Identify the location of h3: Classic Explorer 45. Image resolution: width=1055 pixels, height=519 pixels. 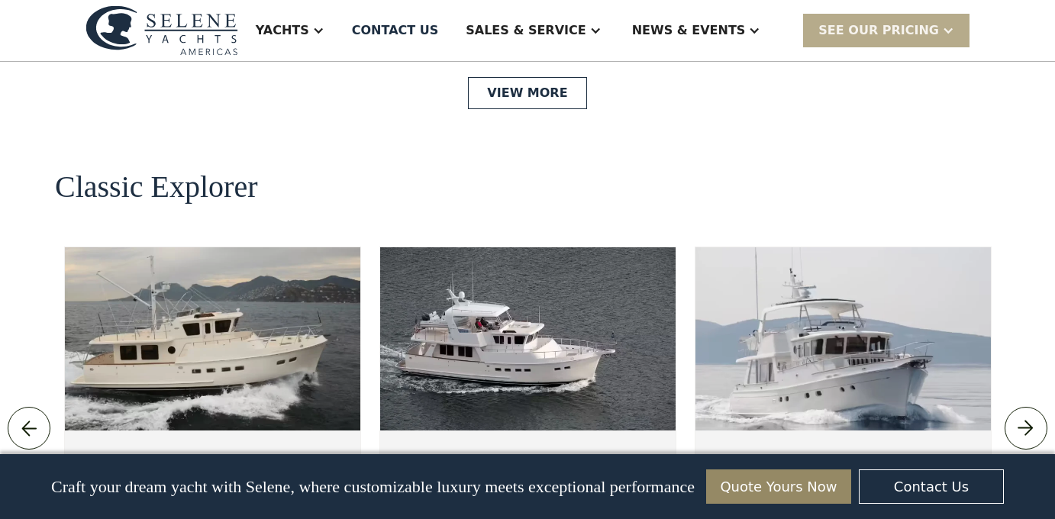
(212, 469).